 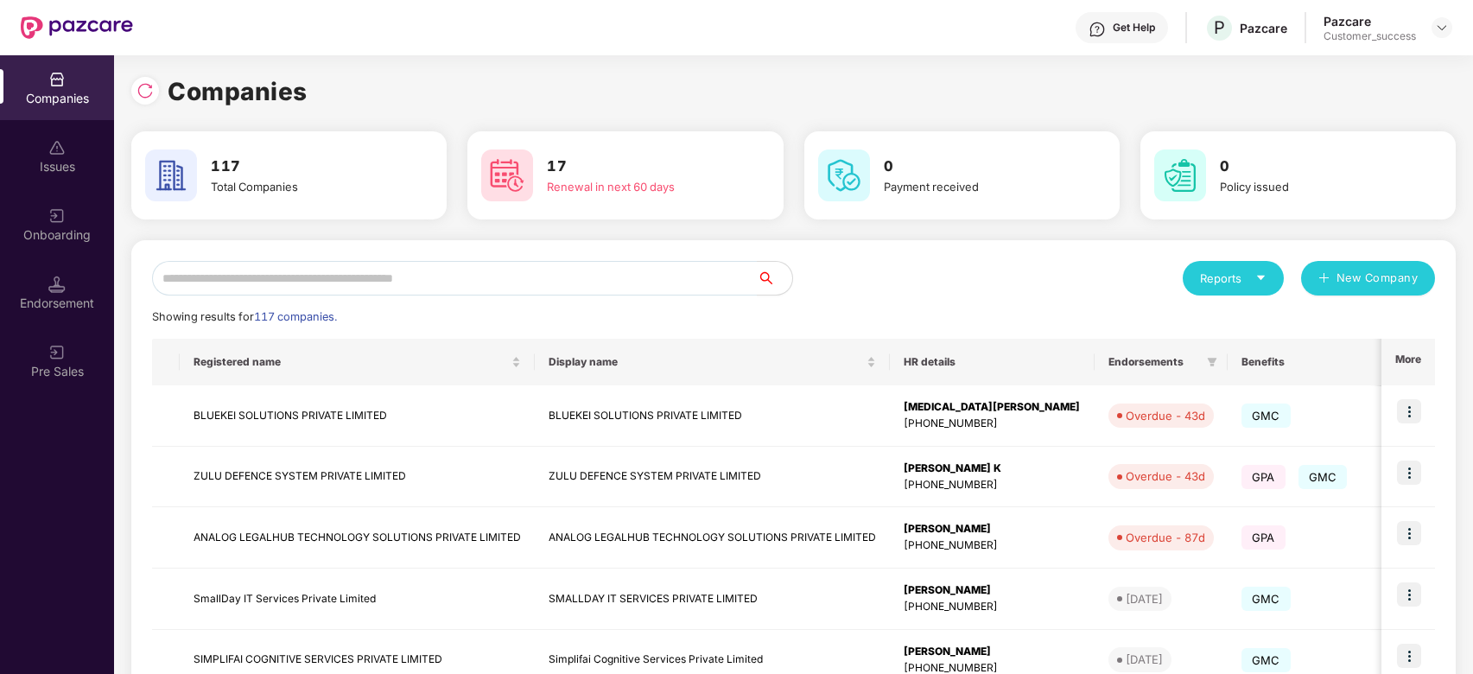 What do you see at coordinates (1212, 362) in the screenshot?
I see `span: filter` at bounding box center [1212, 362].